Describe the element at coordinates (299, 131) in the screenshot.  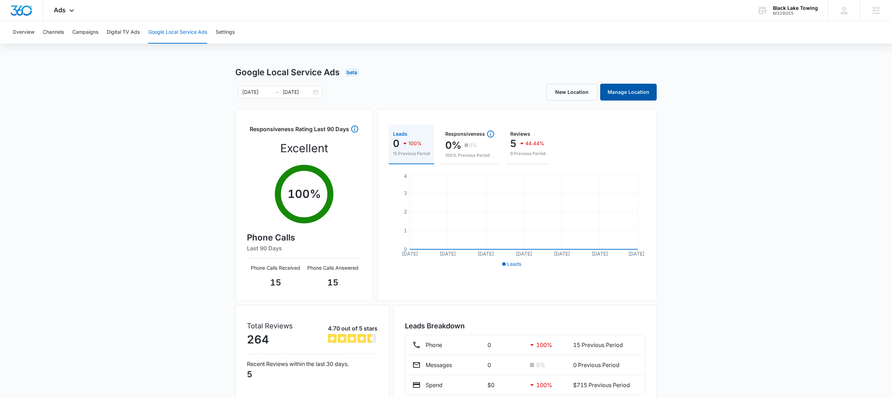
I see `h3: Responsiveness Rating Last 90 Days` at that location.